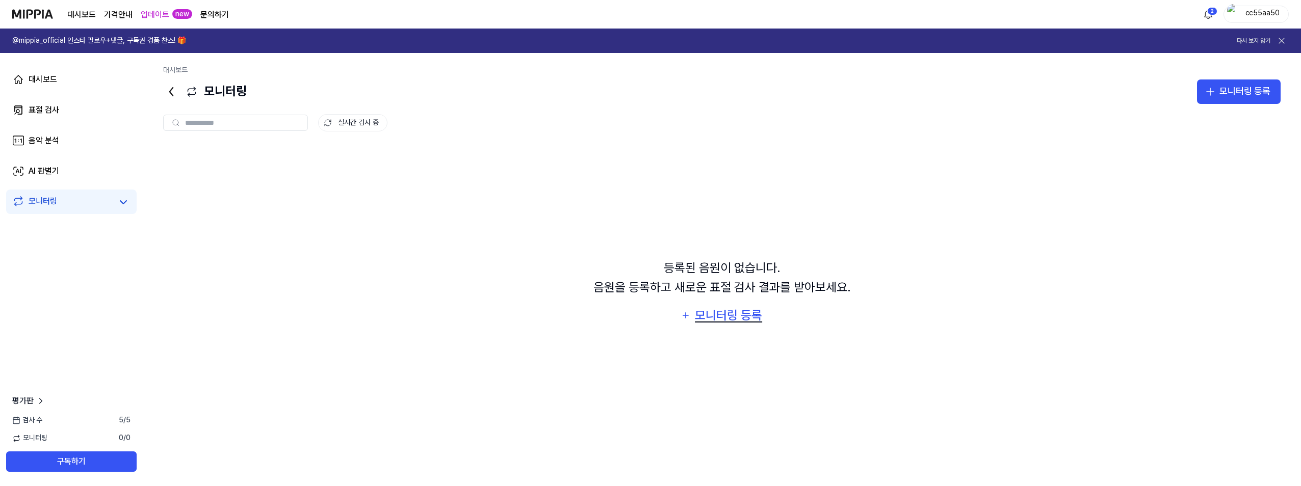  I want to click on div: cc55aa50, so click(1262, 14).